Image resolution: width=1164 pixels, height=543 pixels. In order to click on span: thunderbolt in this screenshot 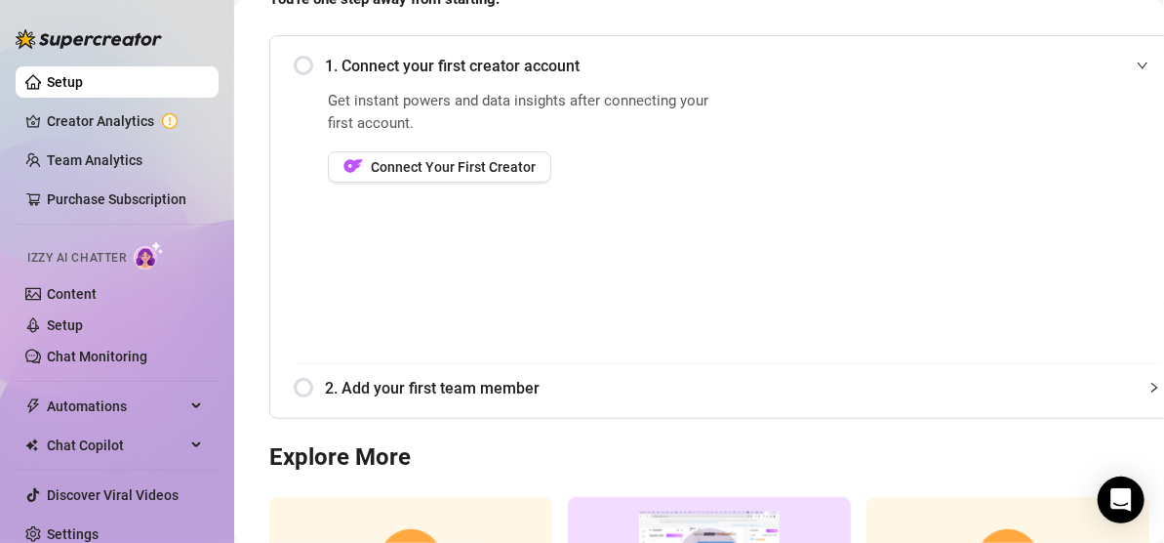, I will do `click(33, 406)`.